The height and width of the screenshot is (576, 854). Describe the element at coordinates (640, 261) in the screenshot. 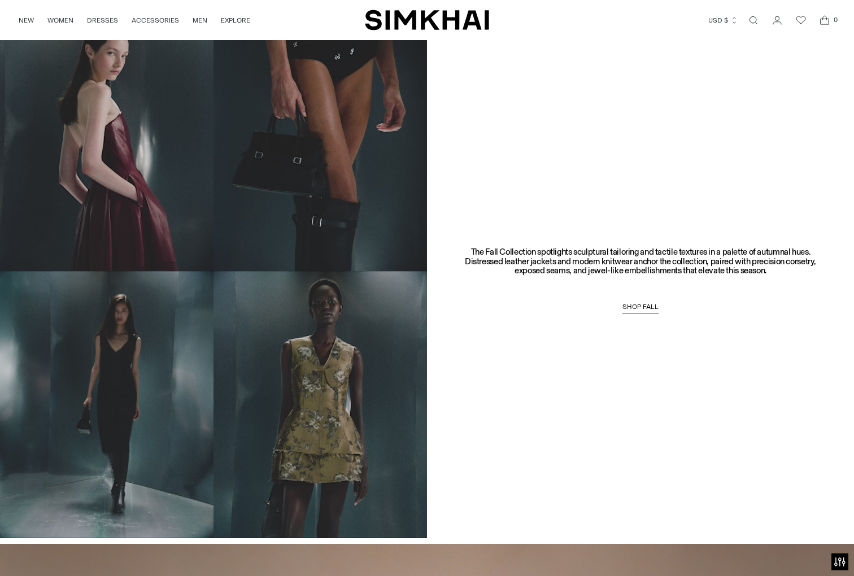

I see `h3: The Fall Collection spotlights sculptural tailoring and tactile textures in a palette of autumnal...` at that location.